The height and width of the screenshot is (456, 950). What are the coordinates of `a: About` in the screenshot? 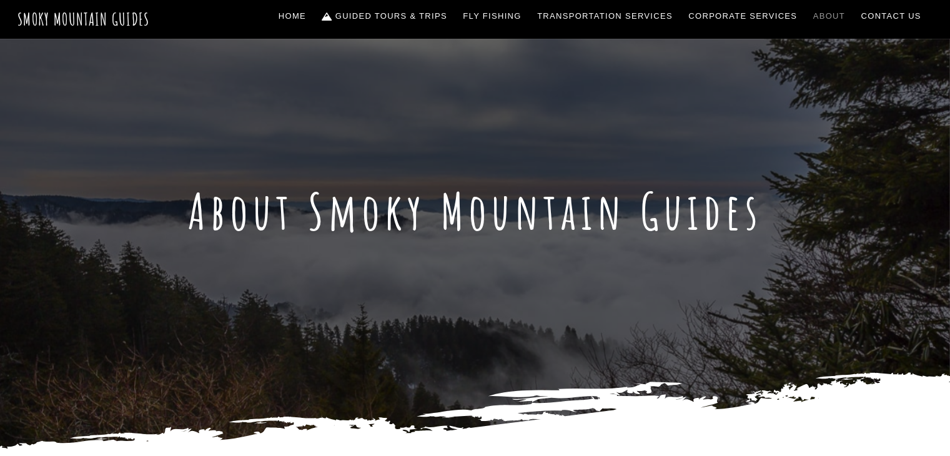 It's located at (829, 16).